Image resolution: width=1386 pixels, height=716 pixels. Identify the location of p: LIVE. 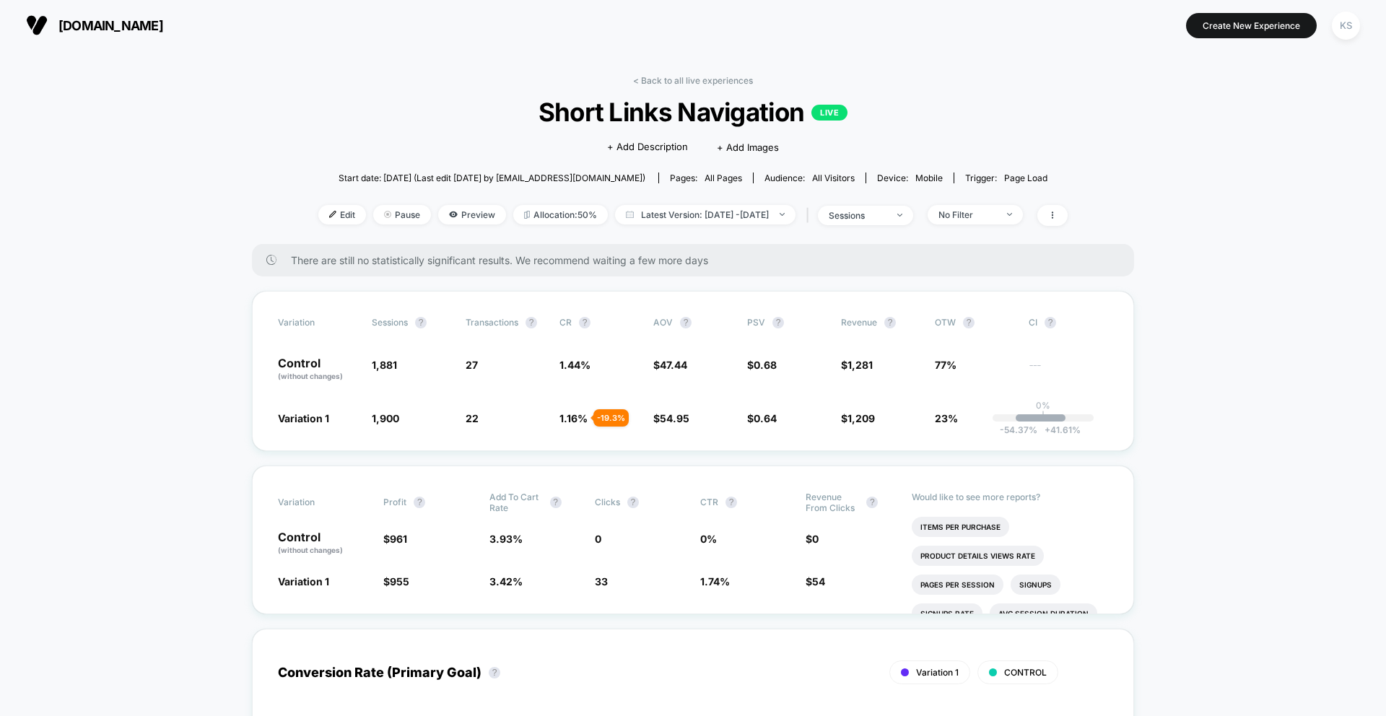
(829, 113).